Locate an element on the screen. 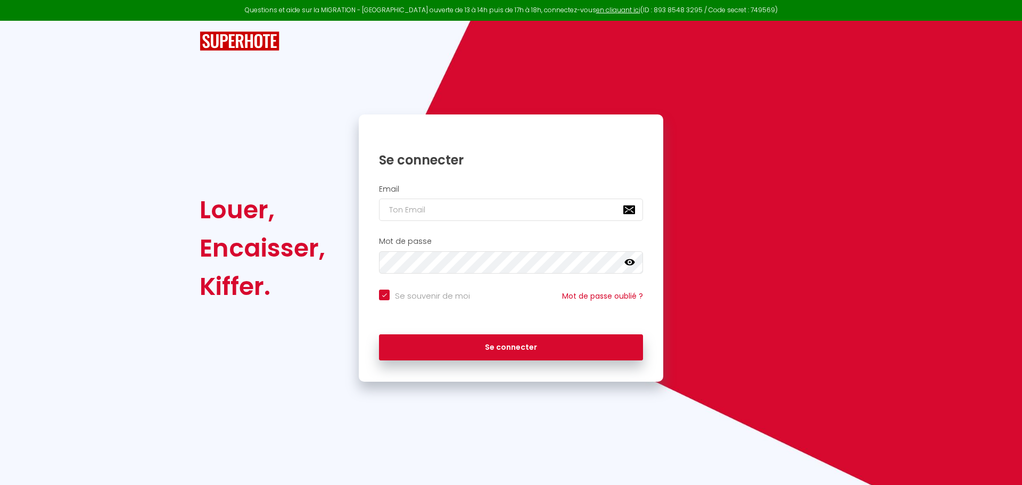 The height and width of the screenshot is (485, 1022). button: Se connecter is located at coordinates (511, 348).